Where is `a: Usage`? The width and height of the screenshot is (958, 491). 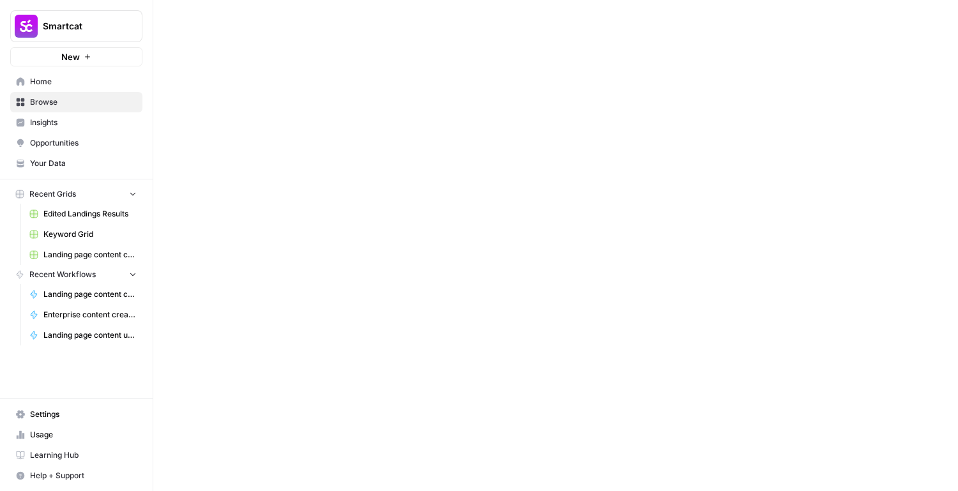
a: Usage is located at coordinates (76, 435).